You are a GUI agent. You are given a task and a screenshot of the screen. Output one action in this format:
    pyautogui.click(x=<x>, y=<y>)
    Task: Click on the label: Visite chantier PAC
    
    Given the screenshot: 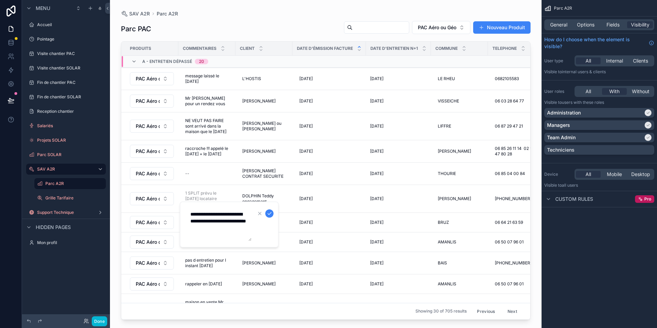 What is the action you would take?
    pyautogui.click(x=71, y=54)
    